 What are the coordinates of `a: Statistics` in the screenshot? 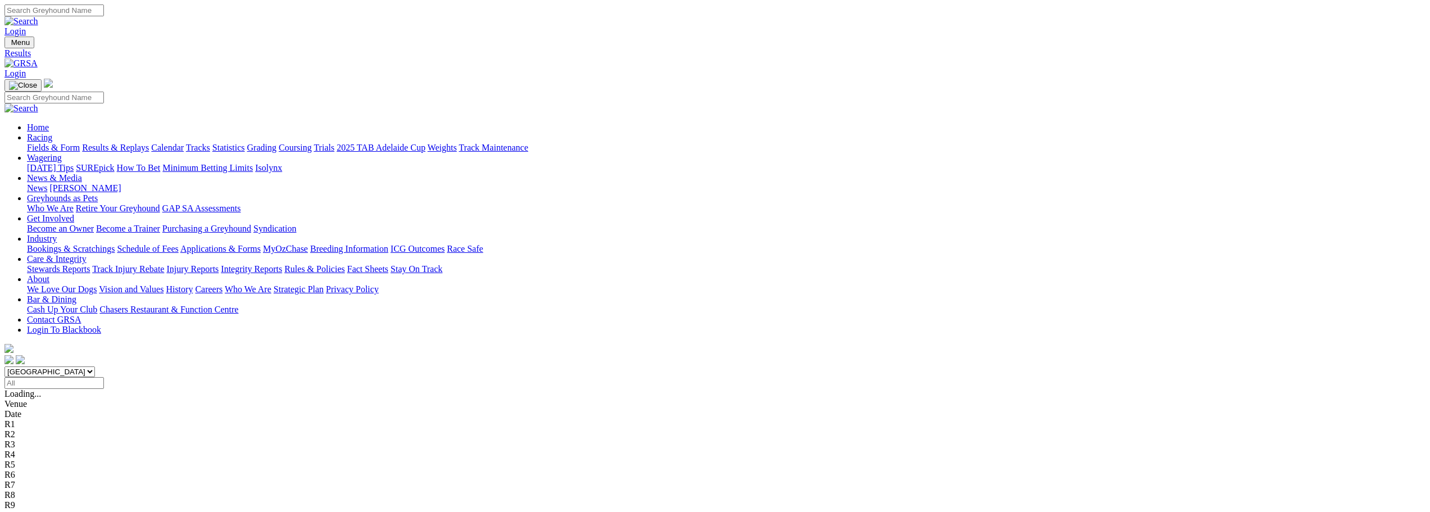 It's located at (229, 147).